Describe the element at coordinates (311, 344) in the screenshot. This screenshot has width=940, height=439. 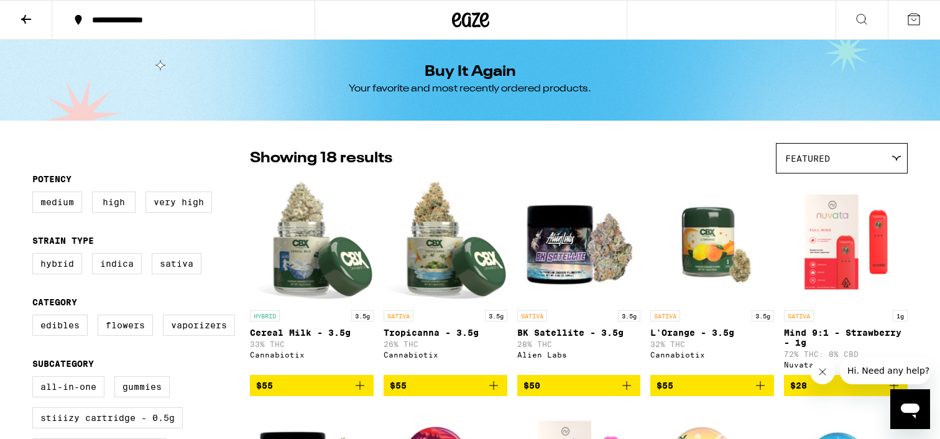
I see `p: 33% THC` at that location.